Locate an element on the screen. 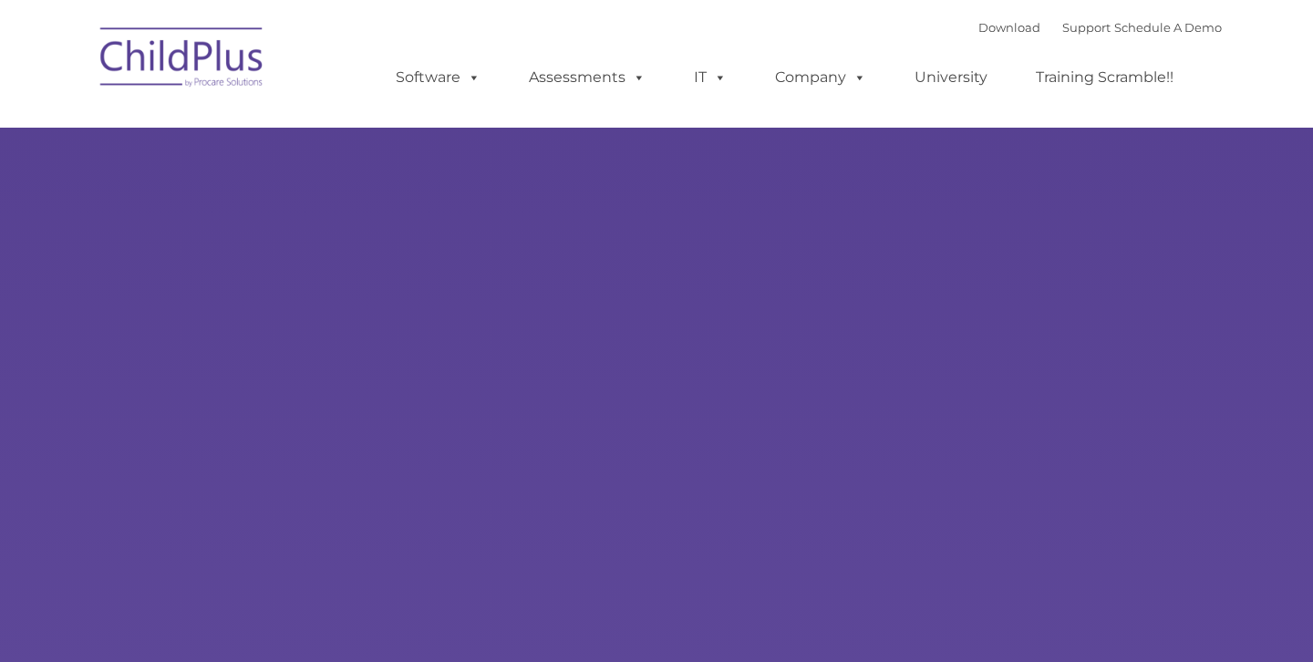 The image size is (1313, 662). a: Software is located at coordinates (438, 77).